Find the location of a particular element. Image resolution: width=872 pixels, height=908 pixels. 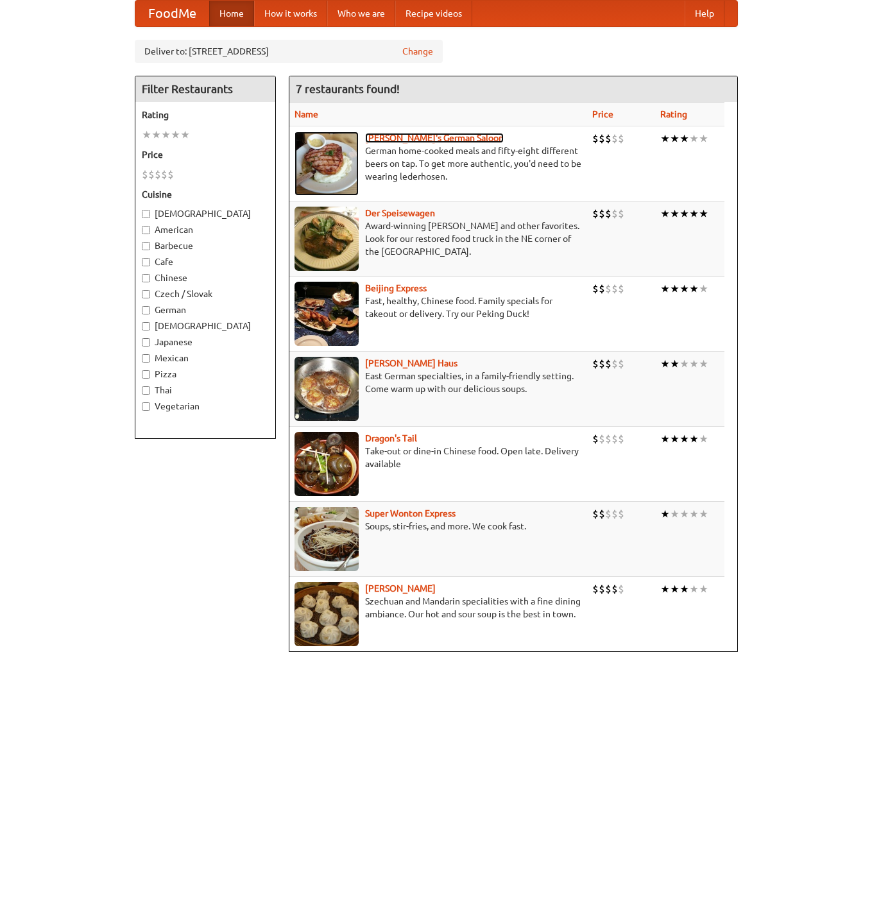

label: Japanese is located at coordinates (205, 342).